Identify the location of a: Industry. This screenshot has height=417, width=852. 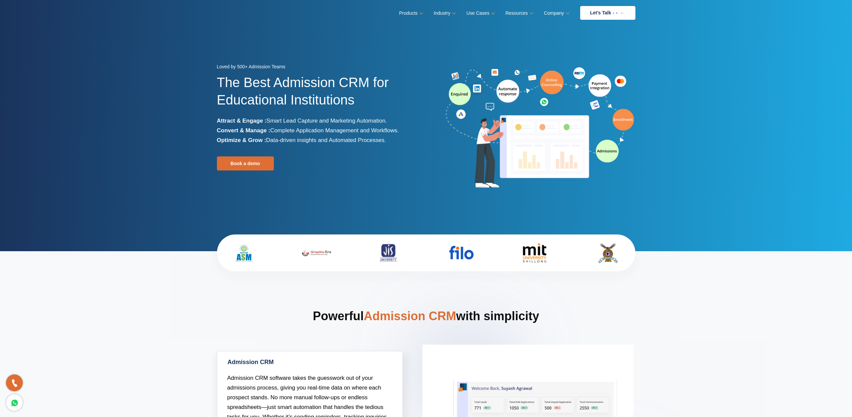
(444, 13).